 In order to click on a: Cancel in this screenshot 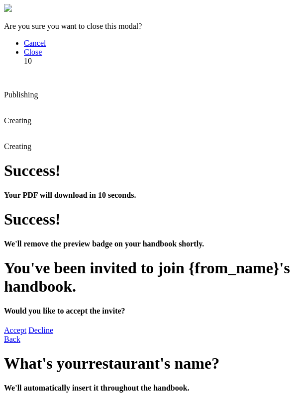, I will do `click(35, 43)`.